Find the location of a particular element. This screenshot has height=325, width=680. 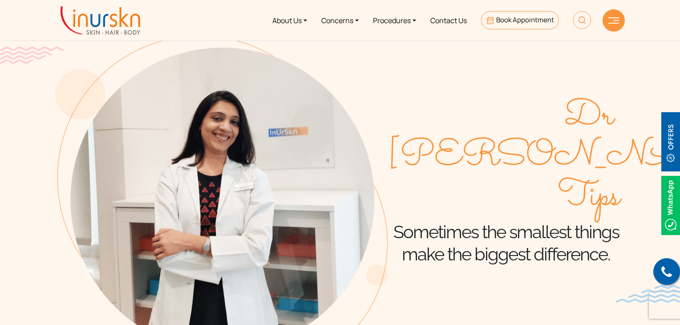

a: About Us is located at coordinates (290, 20).